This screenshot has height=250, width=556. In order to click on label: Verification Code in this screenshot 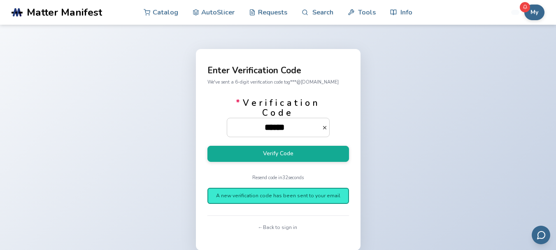, I will do `click(278, 117)`.